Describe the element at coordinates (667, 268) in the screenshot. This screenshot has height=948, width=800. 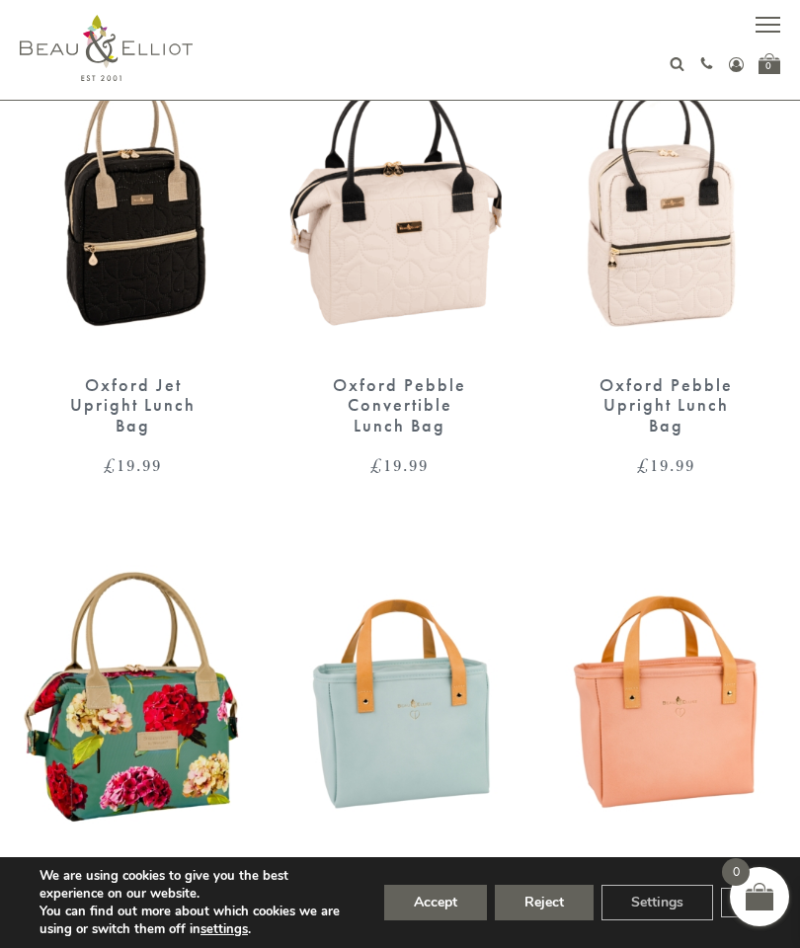
I see `a: Oxford Pebble Upright Lunch Bag £19.99` at that location.